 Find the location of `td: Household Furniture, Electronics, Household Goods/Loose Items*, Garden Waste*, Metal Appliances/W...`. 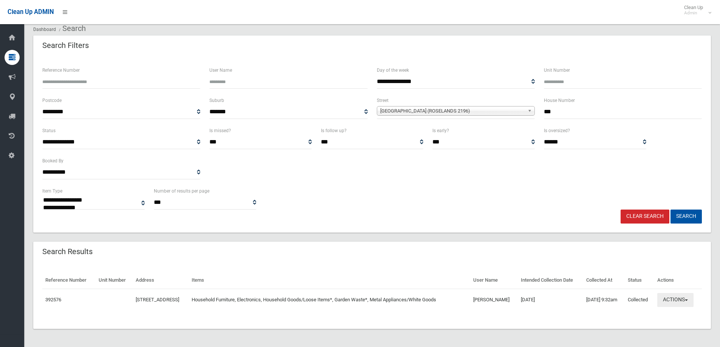

td: Household Furniture, Electronics, Household Goods/Loose Items*, Garden Waste*, Metal Appliances/W... is located at coordinates (329, 300).